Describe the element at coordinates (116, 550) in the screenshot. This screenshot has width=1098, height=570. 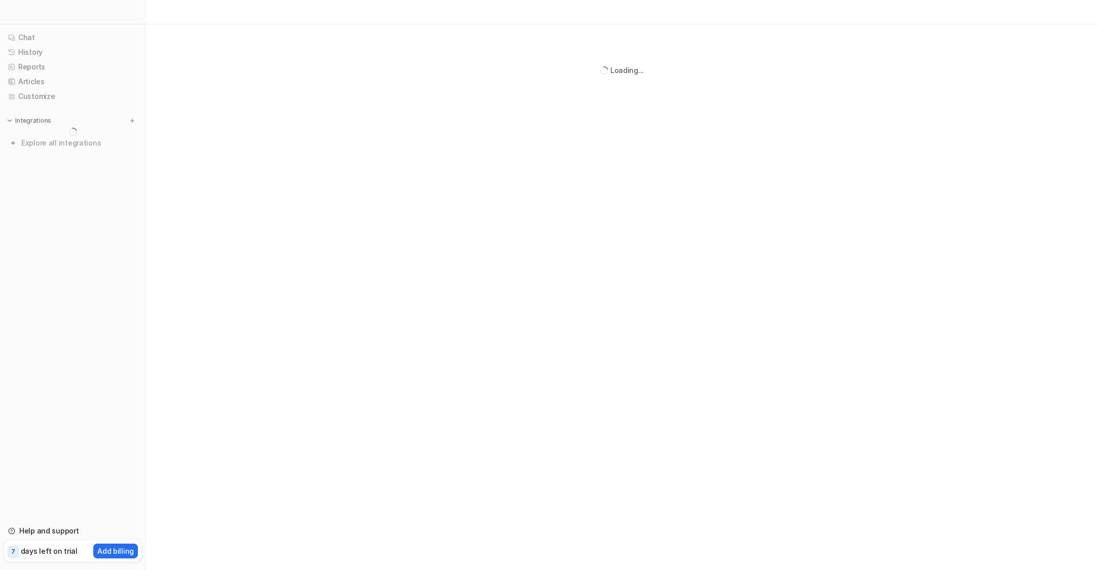
I see `button: Add billing` at that location.